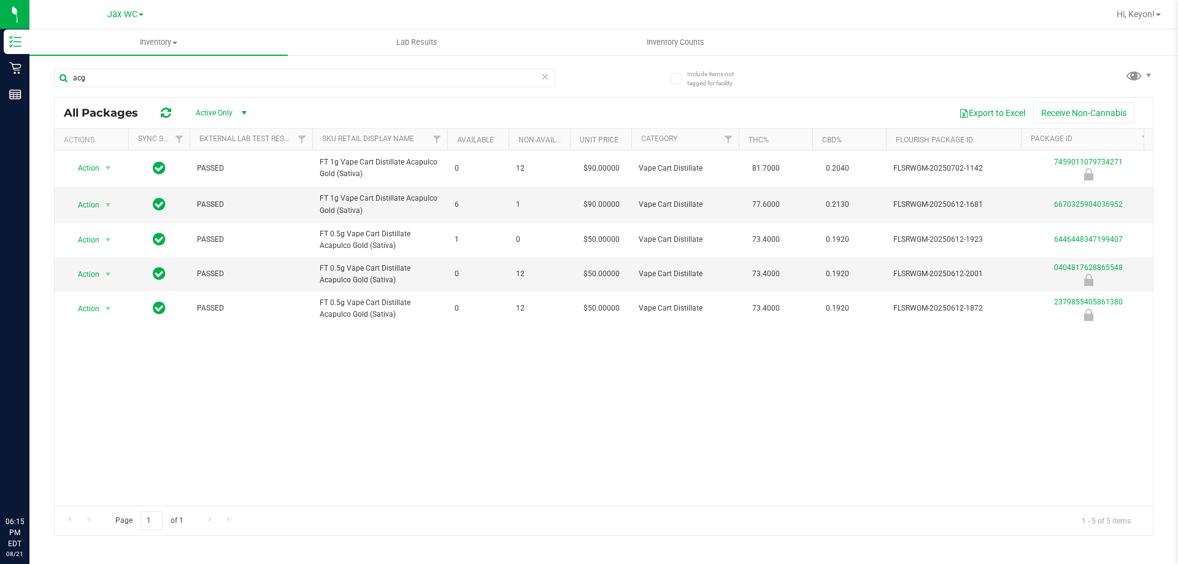 The width and height of the screenshot is (1178, 564). I want to click on a: 6670325904036952, so click(1088, 204).